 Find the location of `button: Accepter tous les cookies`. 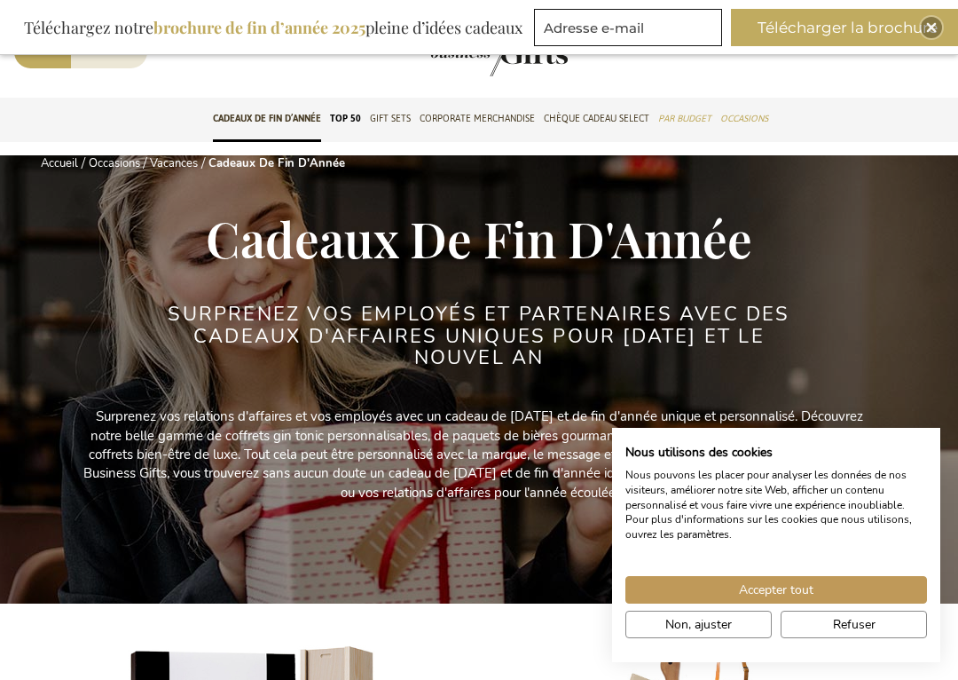

button: Accepter tous les cookies is located at coordinates (777, 589).